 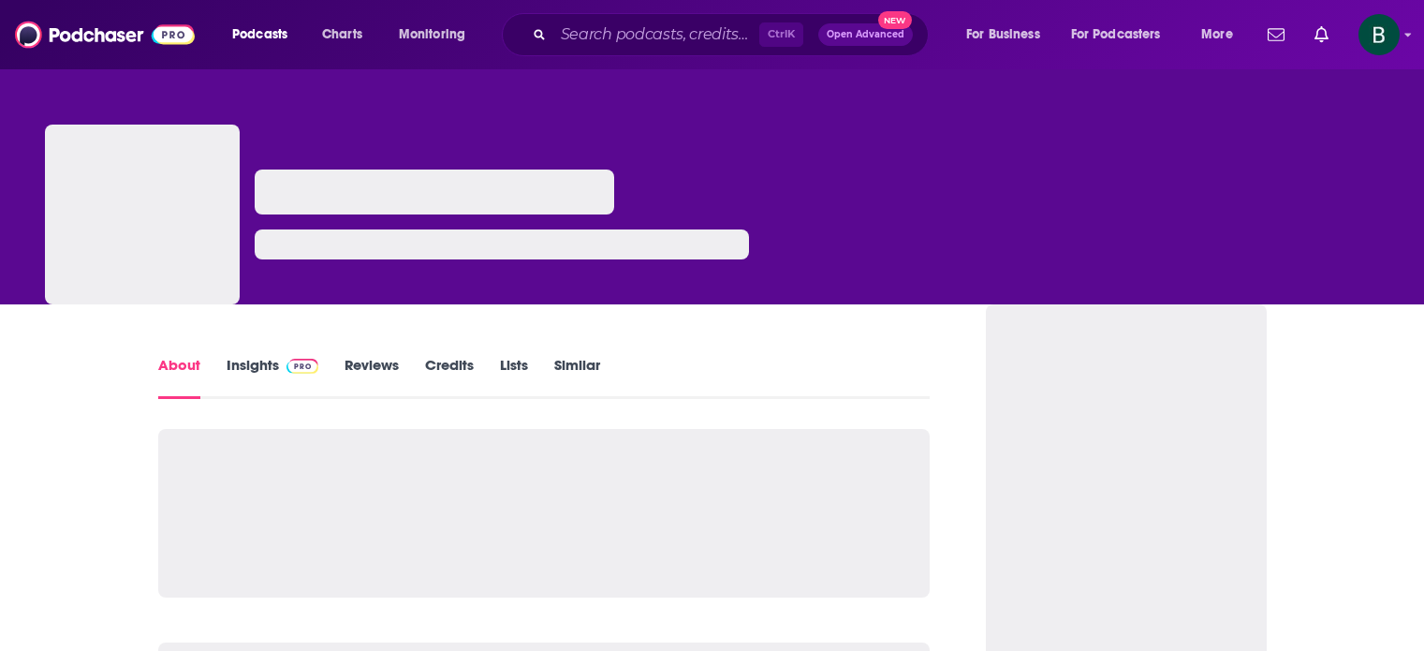 What do you see at coordinates (1379, 35) in the screenshot?
I see `span: Logged in as betsy46033` at bounding box center [1379, 35].